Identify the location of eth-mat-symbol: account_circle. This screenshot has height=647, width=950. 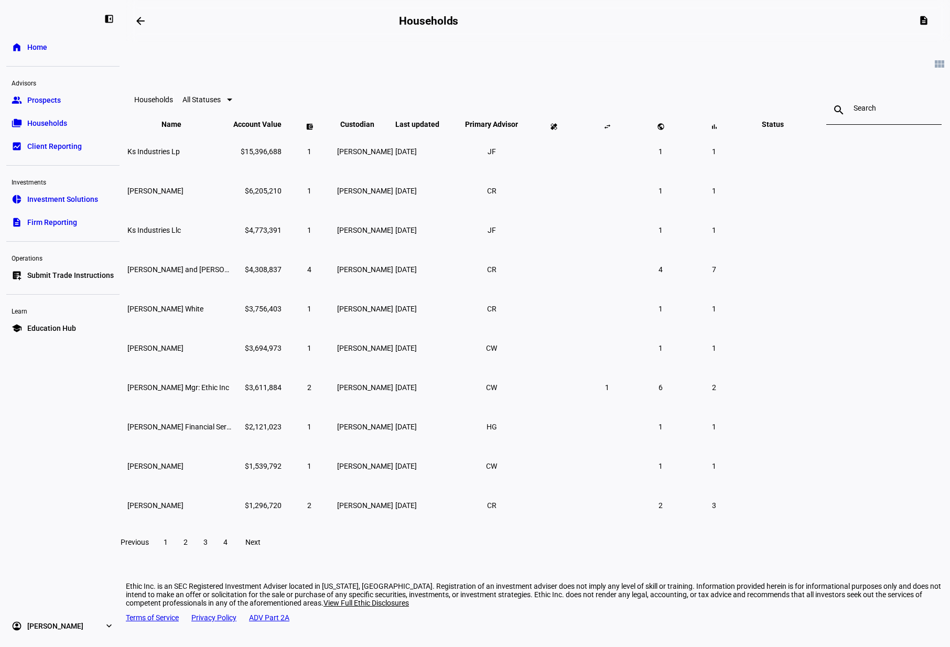
(17, 626).